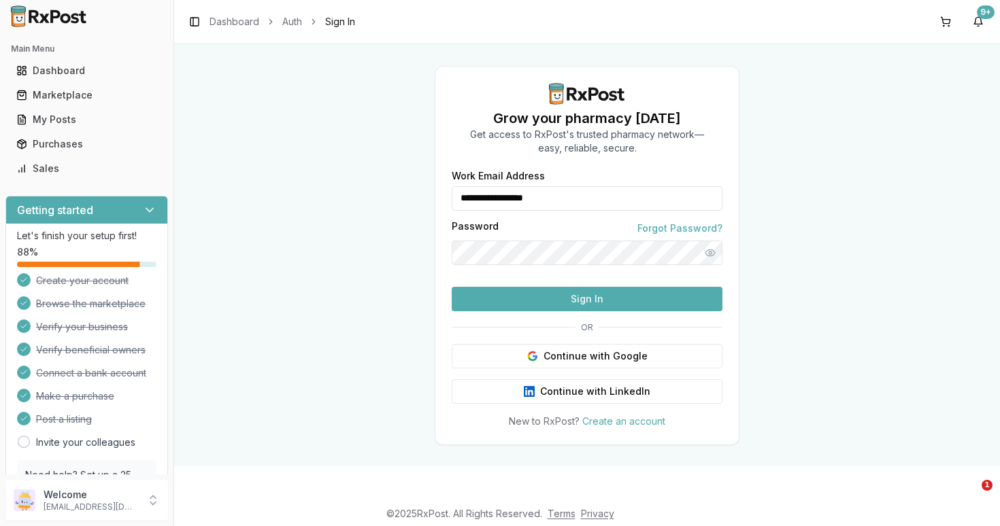 This screenshot has width=1000, height=526. Describe the element at coordinates (529, 392) in the screenshot. I see `img: LinkedIn` at that location.